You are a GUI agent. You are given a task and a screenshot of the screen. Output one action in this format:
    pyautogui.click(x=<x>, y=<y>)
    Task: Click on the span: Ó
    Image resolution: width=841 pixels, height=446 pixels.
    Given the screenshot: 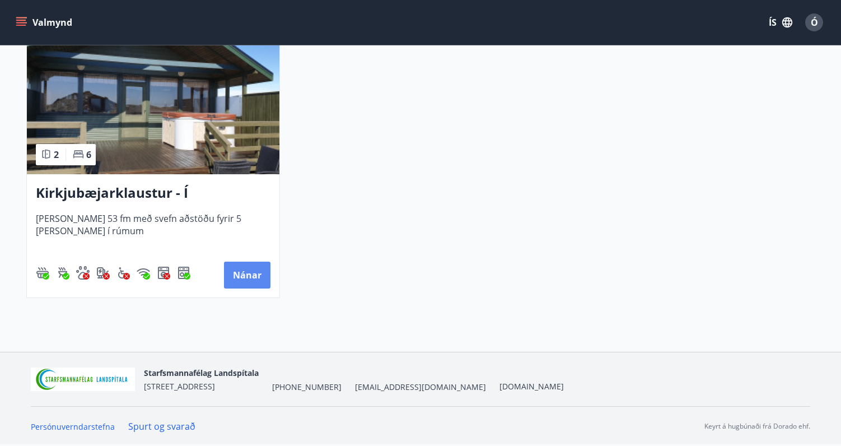 What is the action you would take?
    pyautogui.click(x=814, y=22)
    